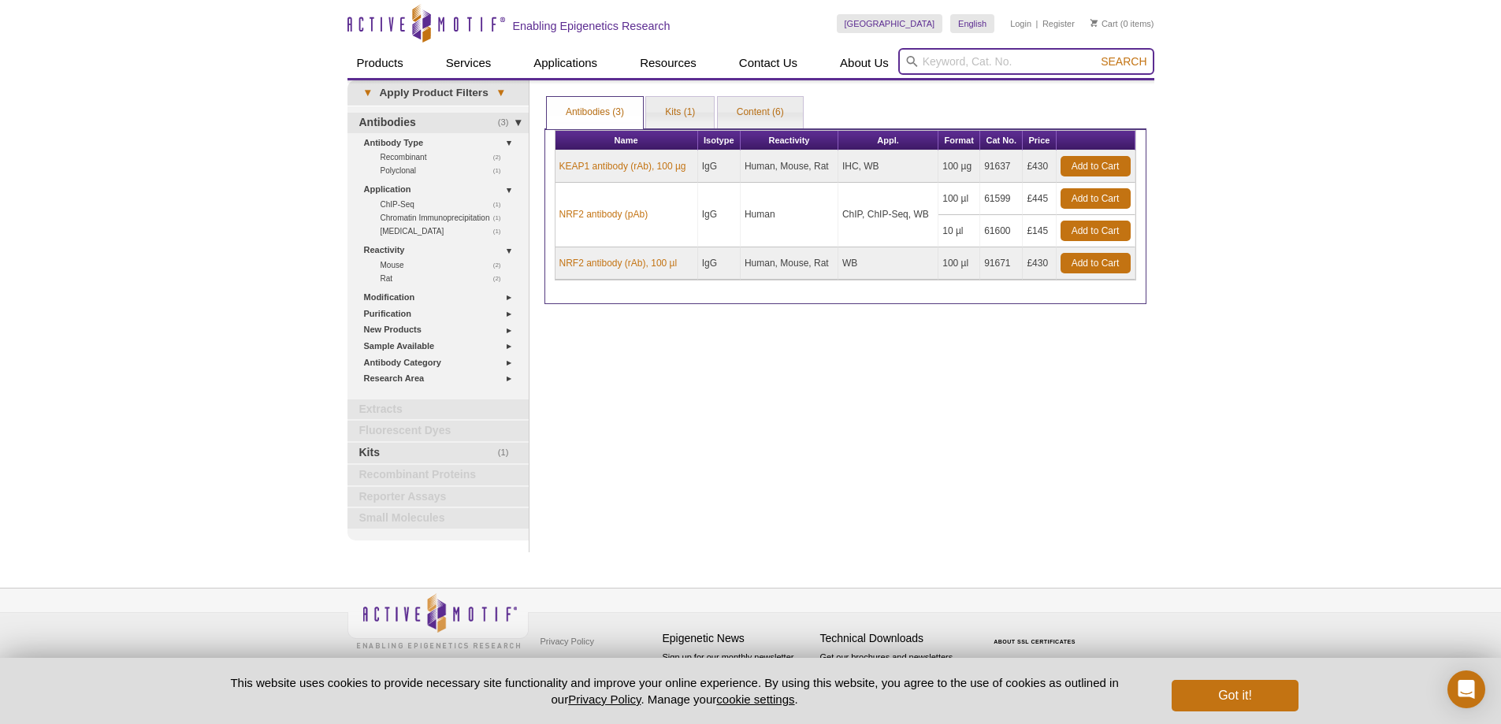 The image size is (1501, 724). Describe the element at coordinates (1122, 24) in the screenshot. I see `li: (0 items)` at that location.